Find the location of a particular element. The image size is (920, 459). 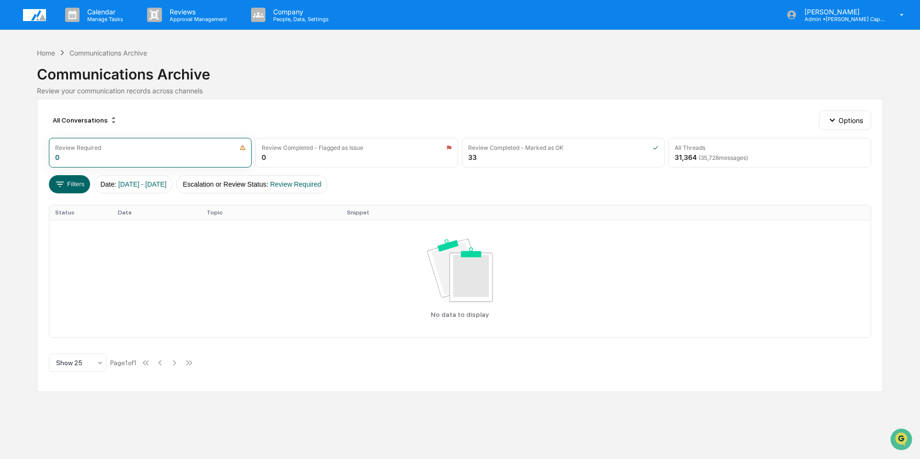

p: Reviews is located at coordinates (197, 11).